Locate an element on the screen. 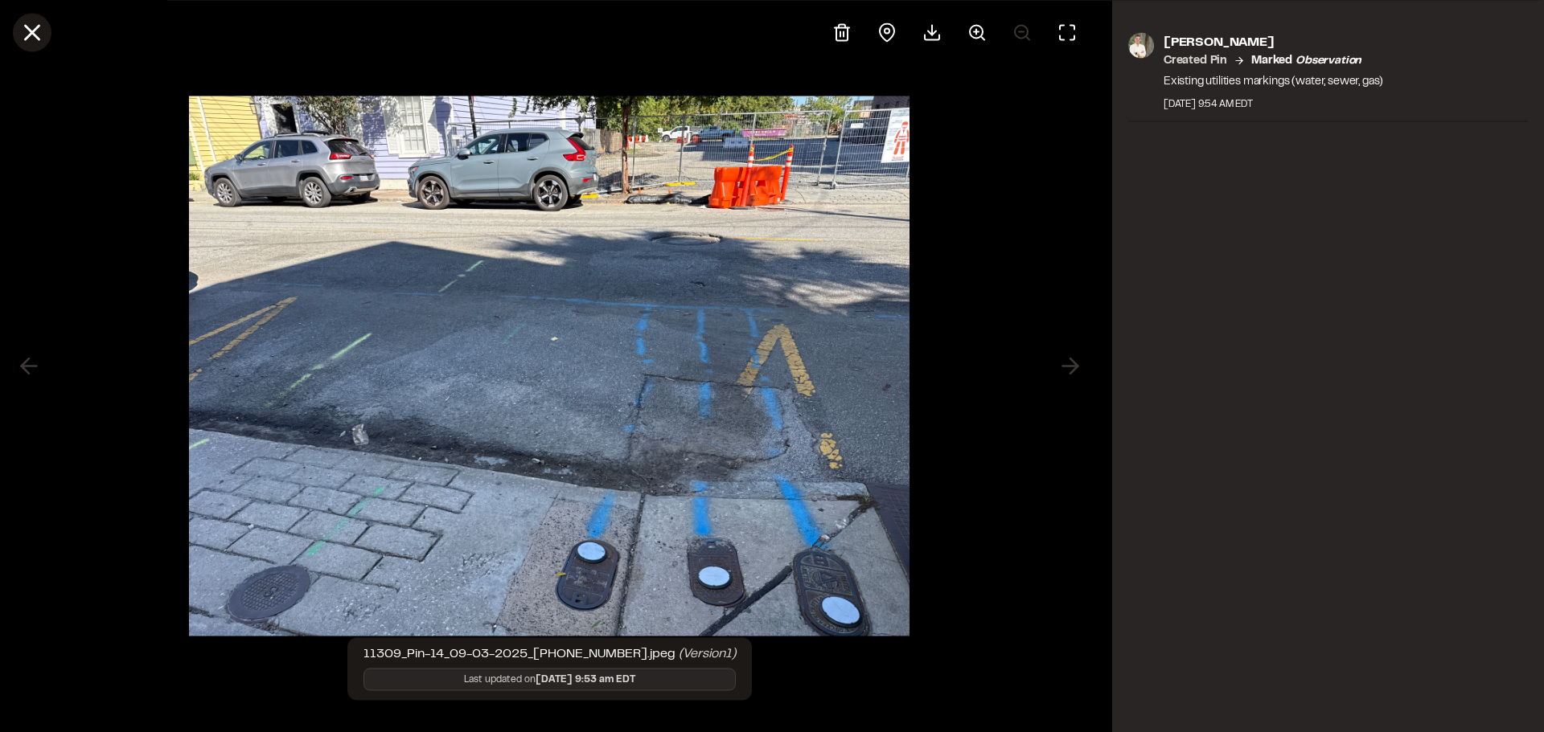 The height and width of the screenshot is (732, 1544). button: Close modal is located at coordinates (32, 32).